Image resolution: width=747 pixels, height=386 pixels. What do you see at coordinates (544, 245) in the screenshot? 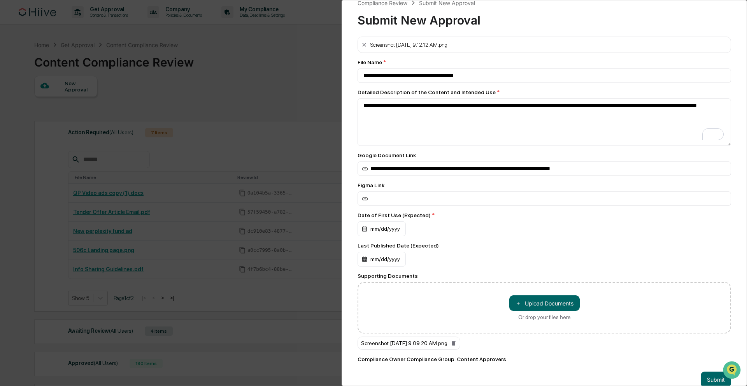
I see `div: Last Published Date (Expected)` at bounding box center [544, 245].